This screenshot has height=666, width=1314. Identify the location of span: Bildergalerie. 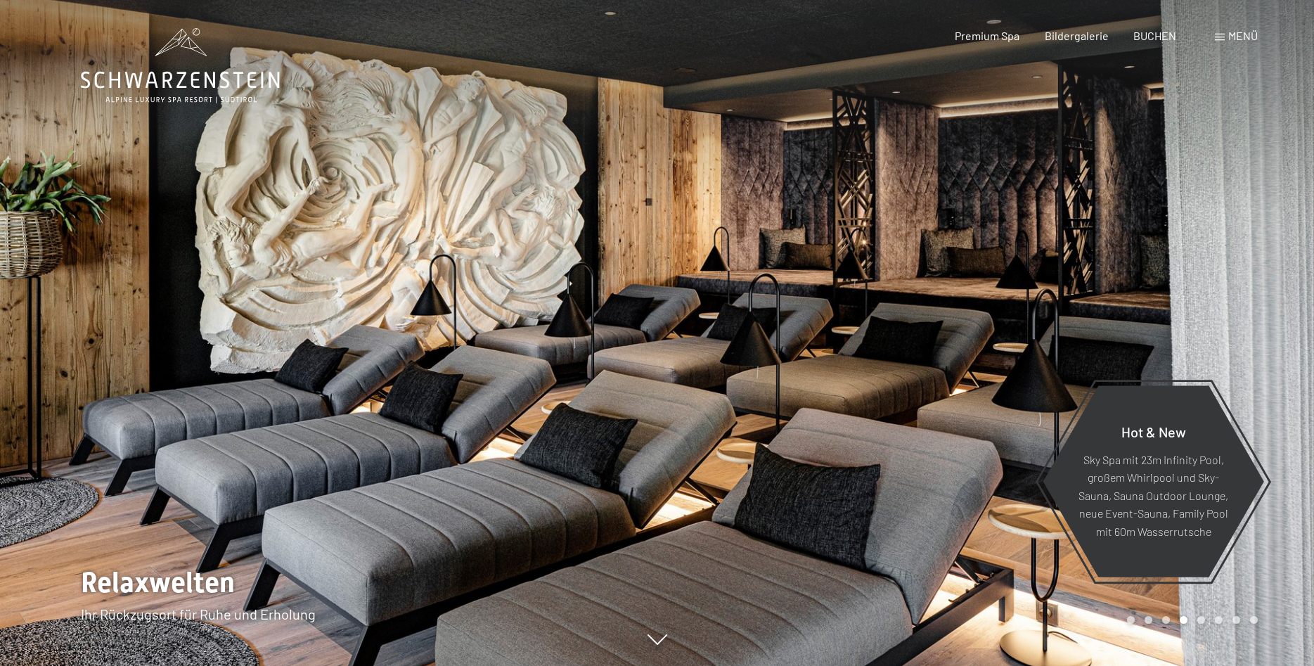
(1076, 35).